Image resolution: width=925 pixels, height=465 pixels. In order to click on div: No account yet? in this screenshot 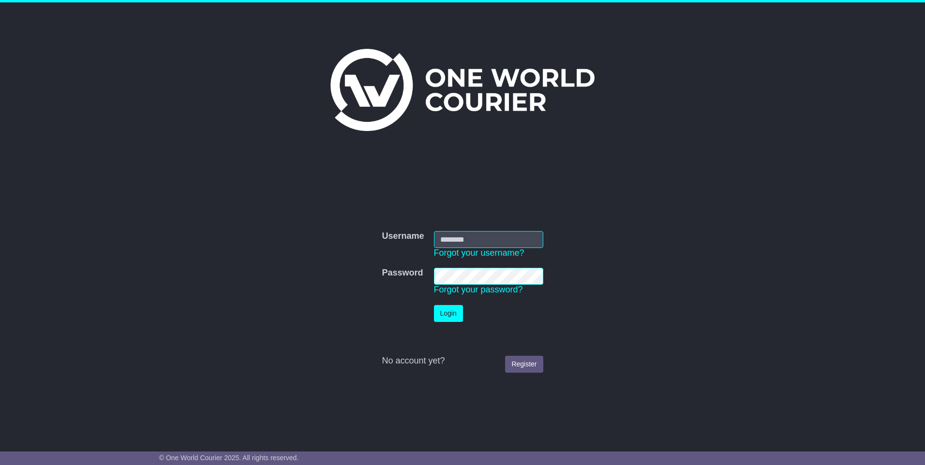, I will do `click(462, 361)`.